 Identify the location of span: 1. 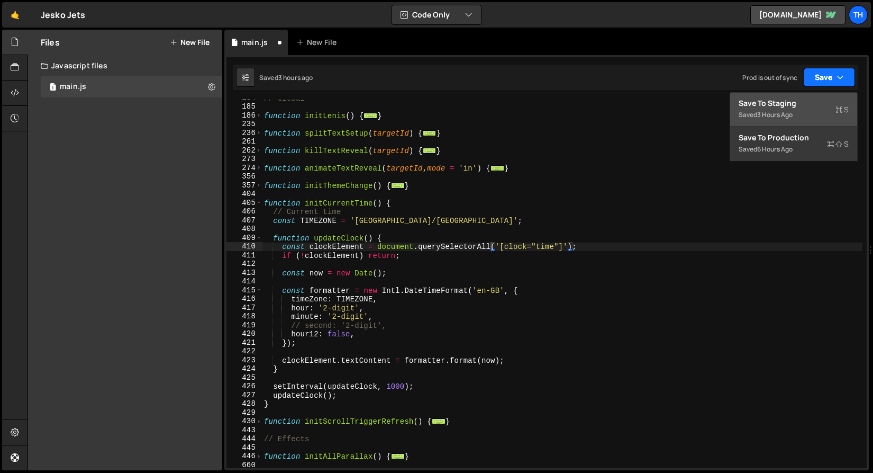
(53, 88).